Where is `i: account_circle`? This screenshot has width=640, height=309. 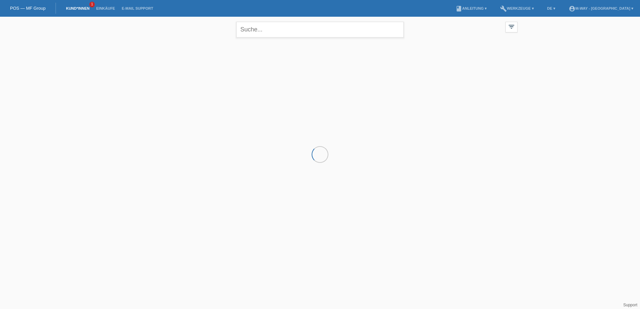
i: account_circle is located at coordinates (572, 9).